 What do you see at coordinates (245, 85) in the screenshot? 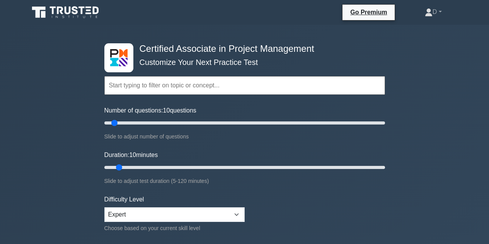
I see `input: Start typing to filter on topic or concept...` at bounding box center [245, 85].